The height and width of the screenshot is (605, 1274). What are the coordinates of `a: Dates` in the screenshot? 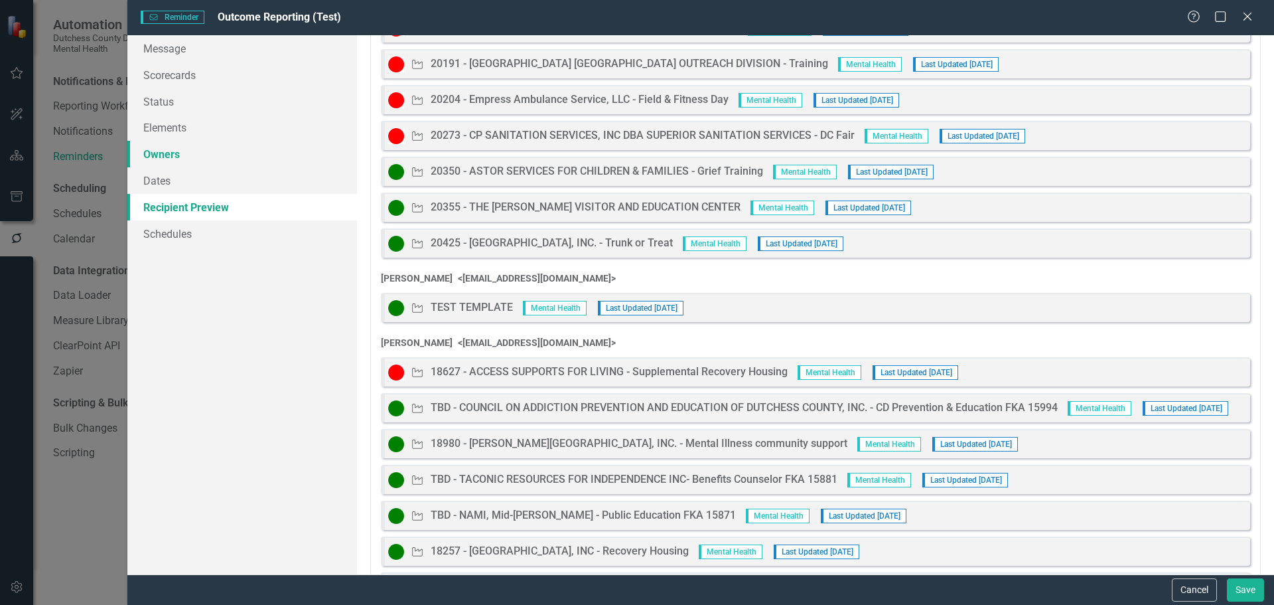 It's located at (242, 181).